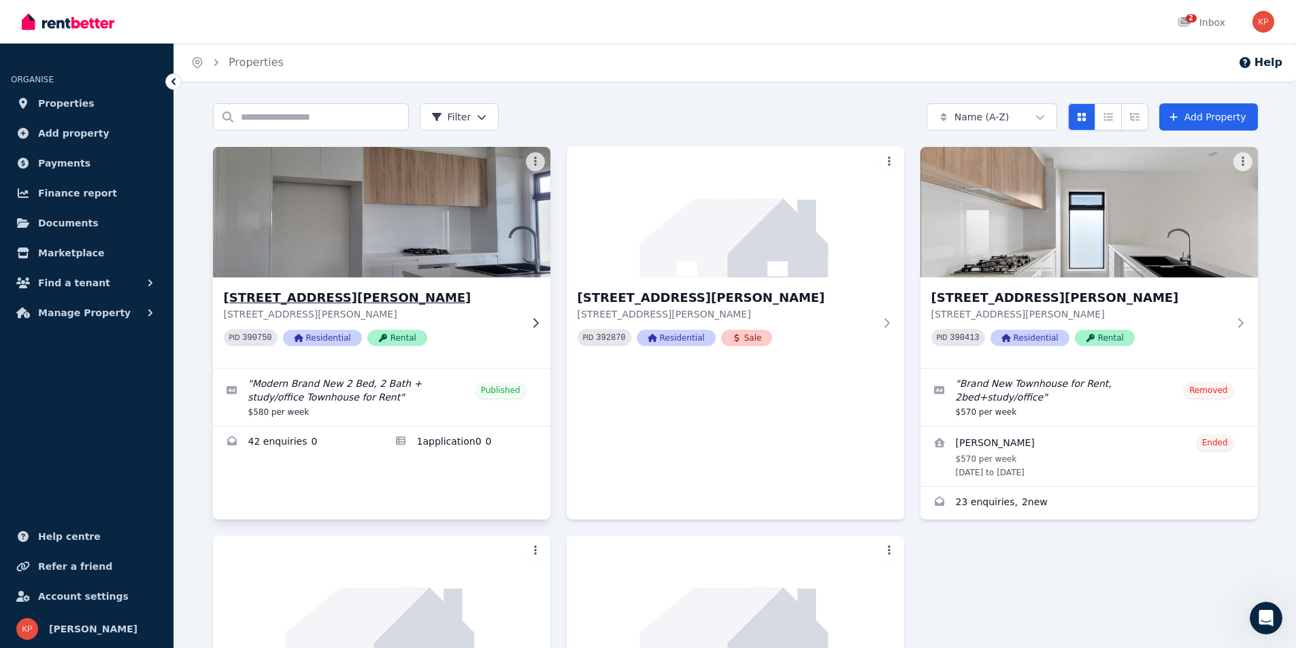  What do you see at coordinates (136, 340) in the screenshot?
I see `button: Search for help` at bounding box center [136, 340].